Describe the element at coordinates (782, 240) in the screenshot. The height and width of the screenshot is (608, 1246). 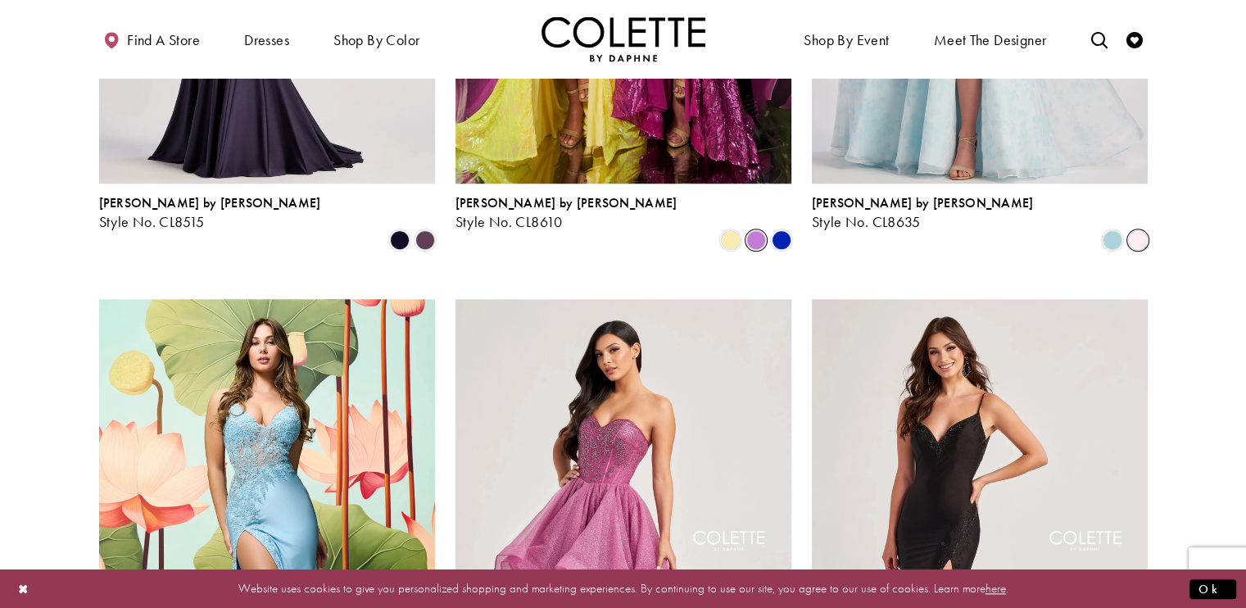
I see `i: Royal Blue` at that location.